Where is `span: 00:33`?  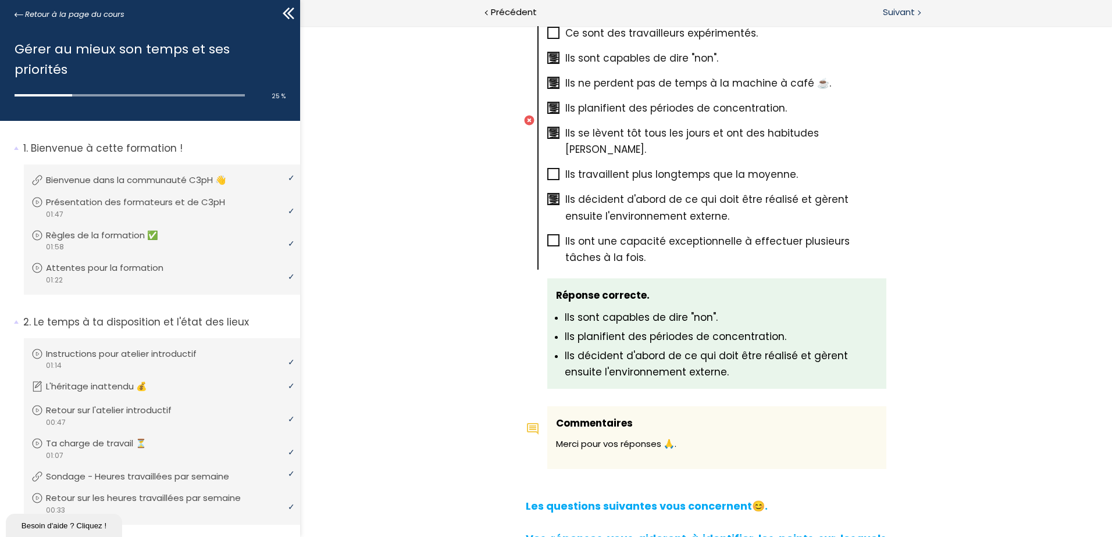
span: 00:33 is located at coordinates (55, 510).